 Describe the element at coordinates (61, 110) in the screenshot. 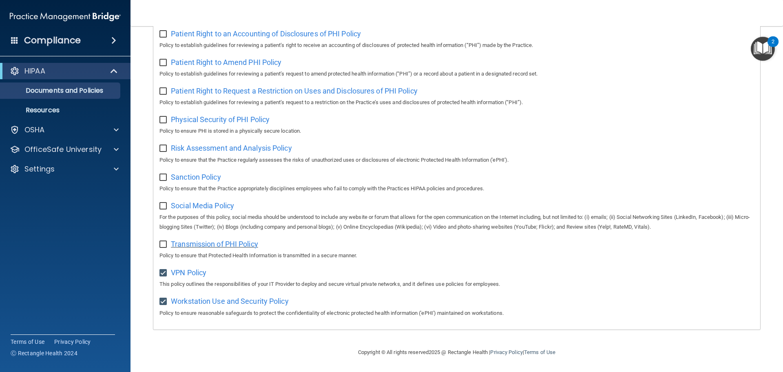

I see `p: Resources` at that location.